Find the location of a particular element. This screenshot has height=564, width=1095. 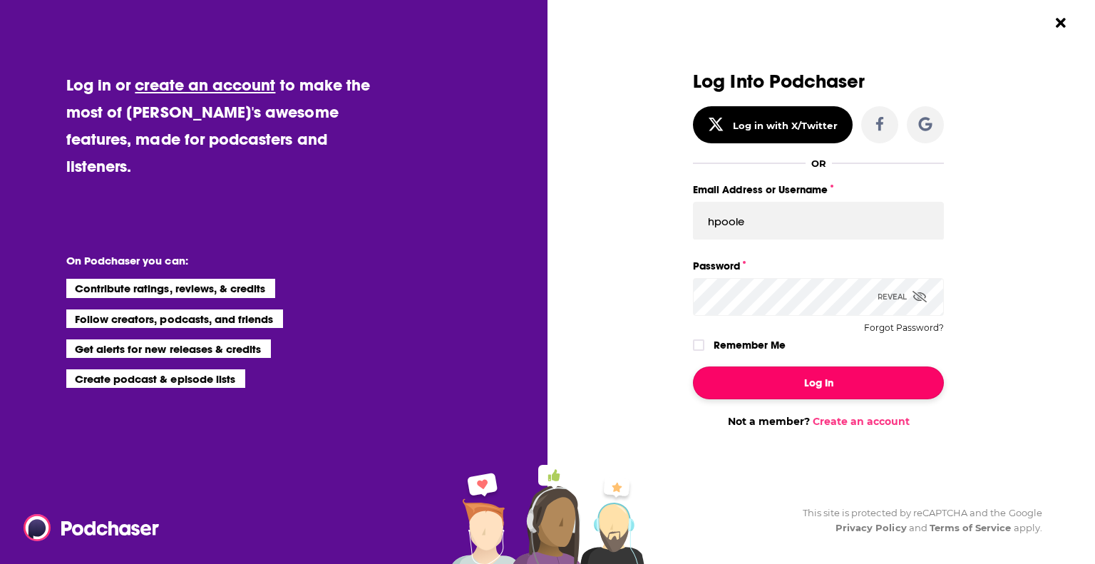

a: Privacy Policy is located at coordinates (871, 528).